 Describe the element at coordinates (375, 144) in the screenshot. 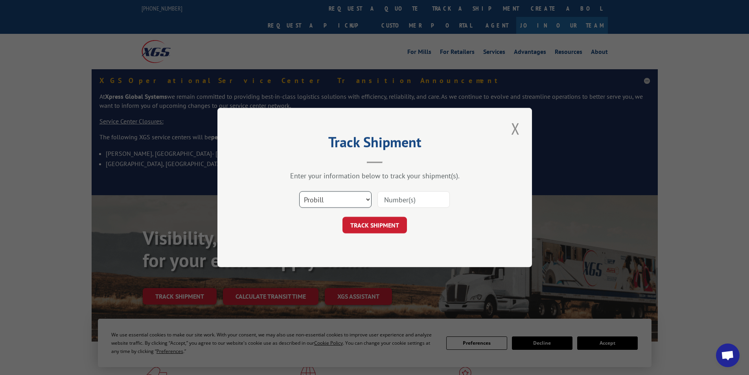

I see `h2: Track Shipment` at that location.